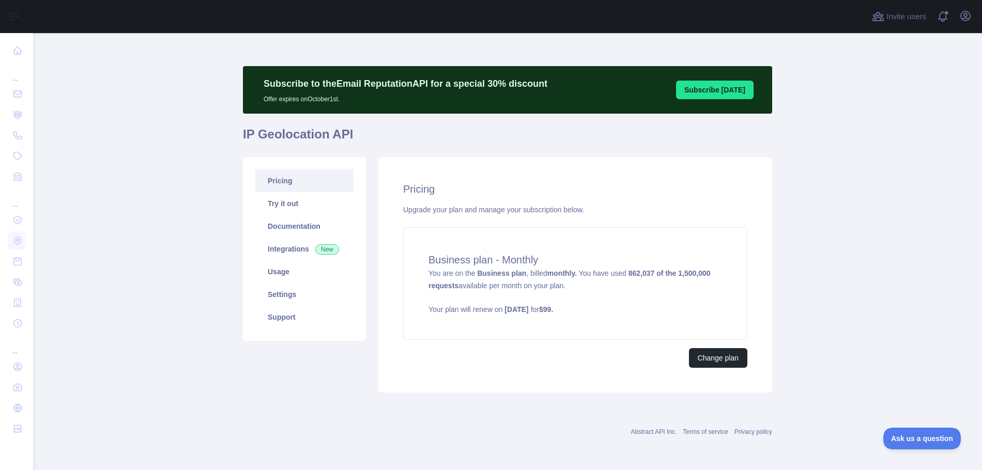  What do you see at coordinates (304, 317) in the screenshot?
I see `a: Support` at bounding box center [304, 317].